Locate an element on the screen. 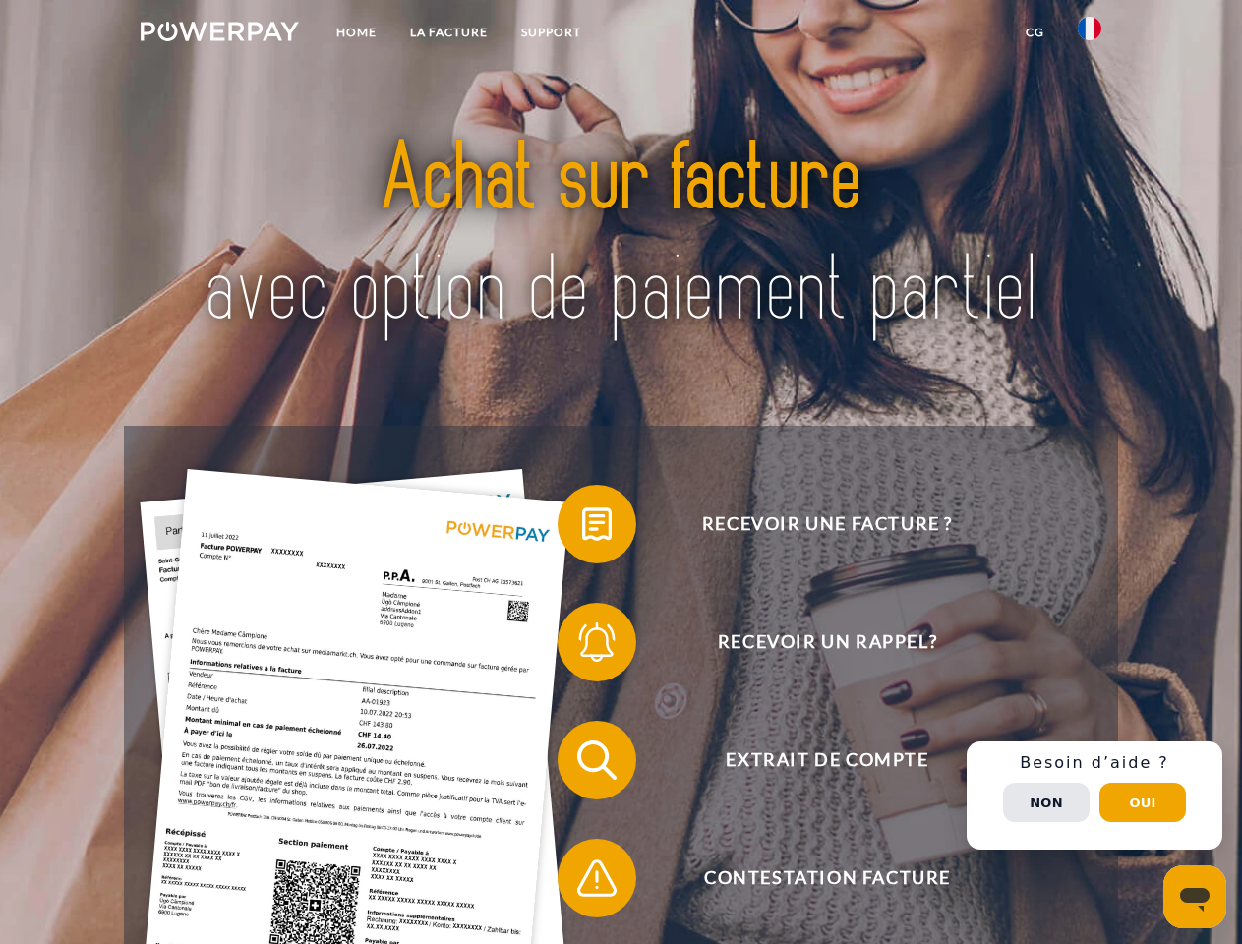 This screenshot has width=1242, height=944. img: qb_bill.svg is located at coordinates (597, 524).